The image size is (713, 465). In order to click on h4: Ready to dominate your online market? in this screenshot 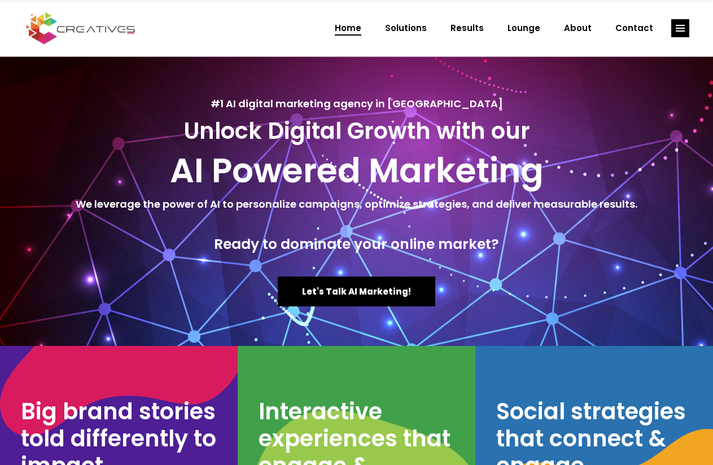, I will do `click(356, 245)`.